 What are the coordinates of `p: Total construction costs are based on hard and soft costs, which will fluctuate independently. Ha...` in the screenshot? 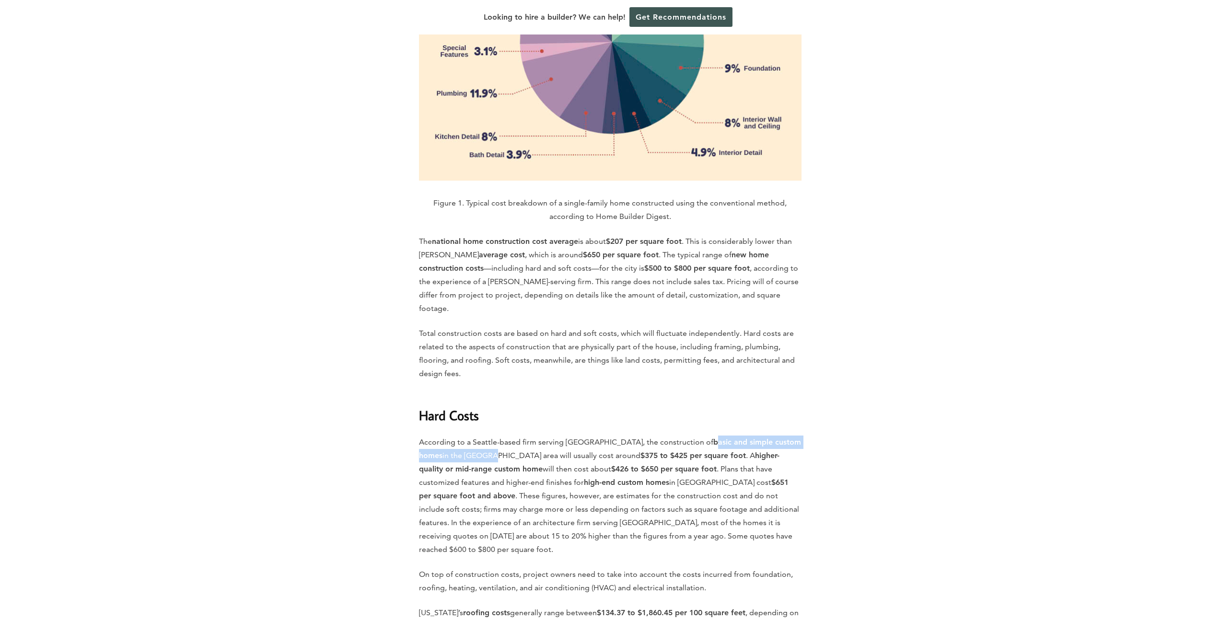 It's located at (610, 354).